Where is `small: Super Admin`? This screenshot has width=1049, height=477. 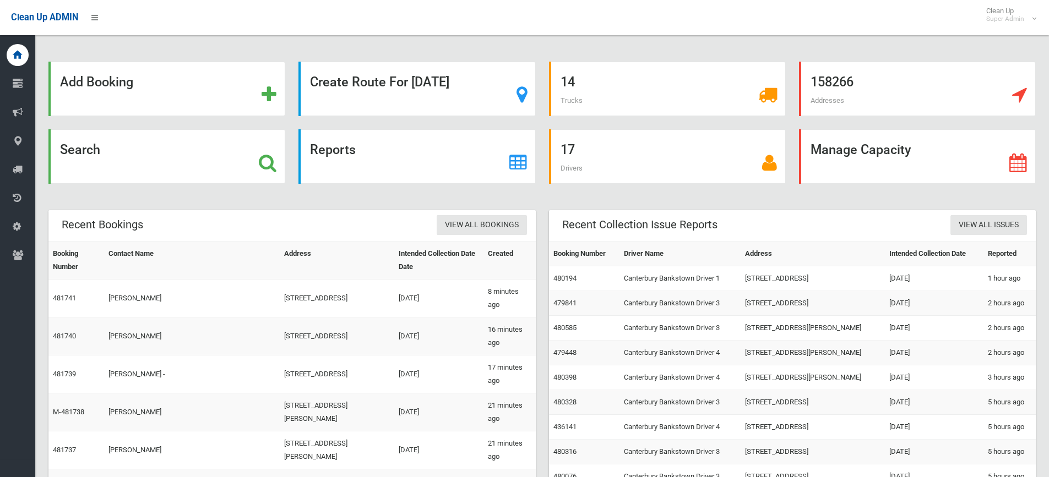 small: Super Admin is located at coordinates (1005, 19).